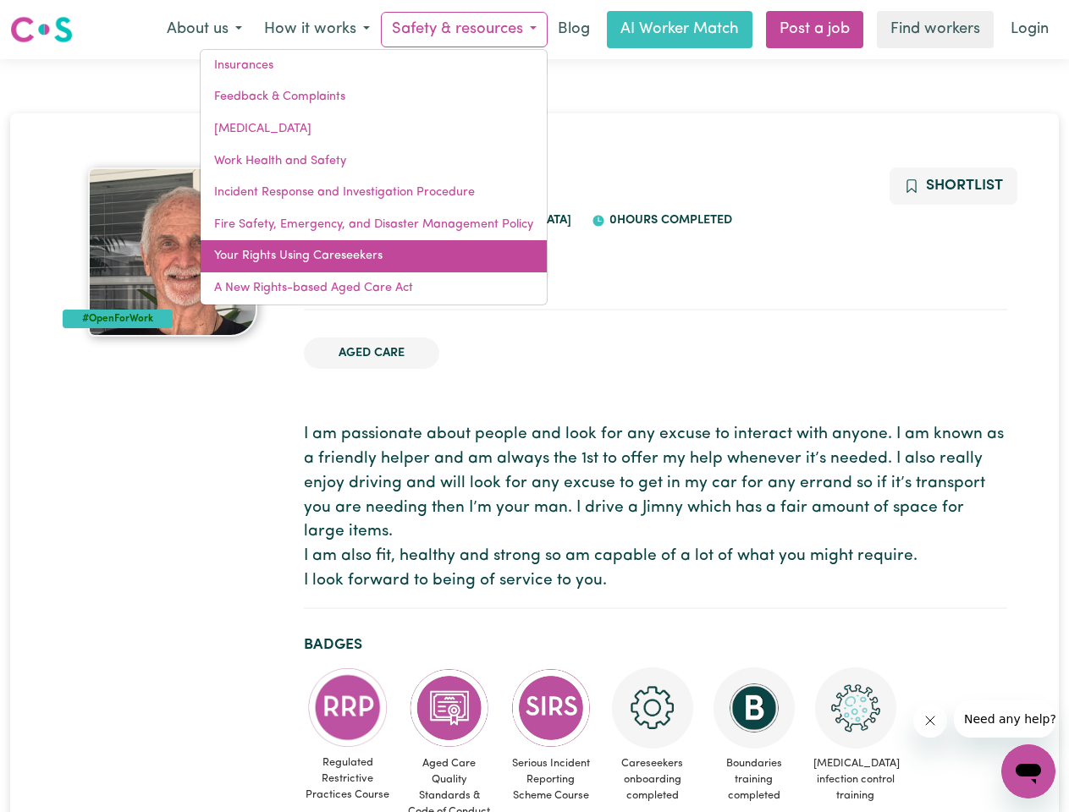 The height and width of the screenshot is (812, 1069). What do you see at coordinates (653, 708) in the screenshot?
I see `img: CS Academy: Careseekers Onboarding course completed` at bounding box center [653, 708].